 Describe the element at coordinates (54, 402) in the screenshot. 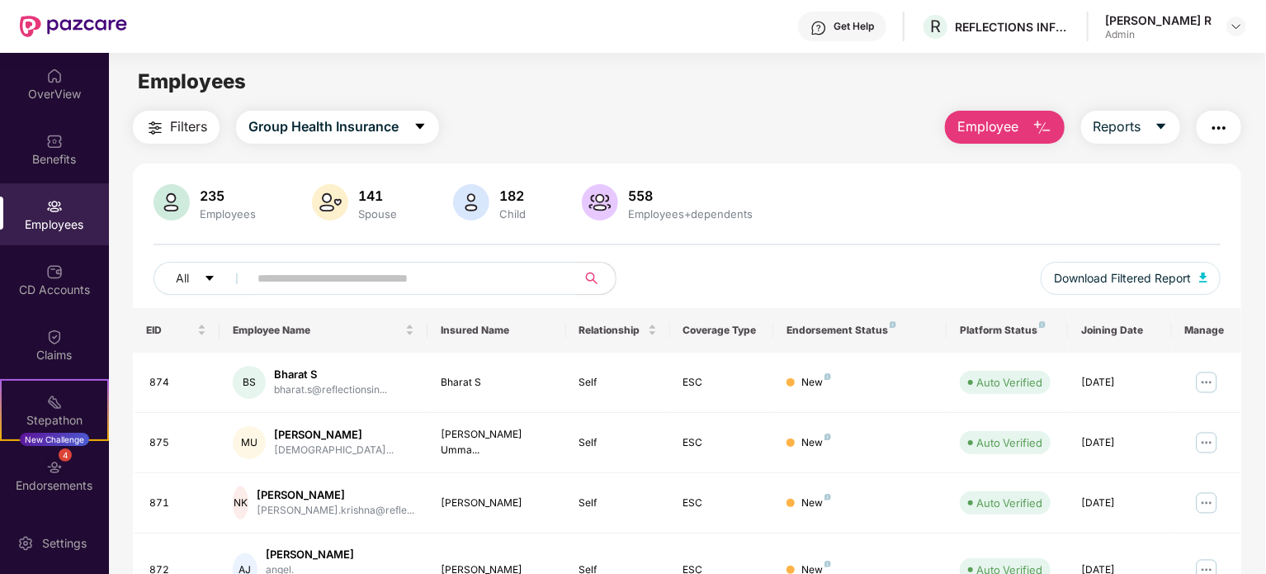

I see `img: svg+xml;base64,PHN2ZyB4bWxucz0iaHR0cDovL3d3dy53My5vcmcvMjAwMC9zdmciIHdpZHRoPSIyMSIgaGVpZ2h0PSIyMC...` at that location.